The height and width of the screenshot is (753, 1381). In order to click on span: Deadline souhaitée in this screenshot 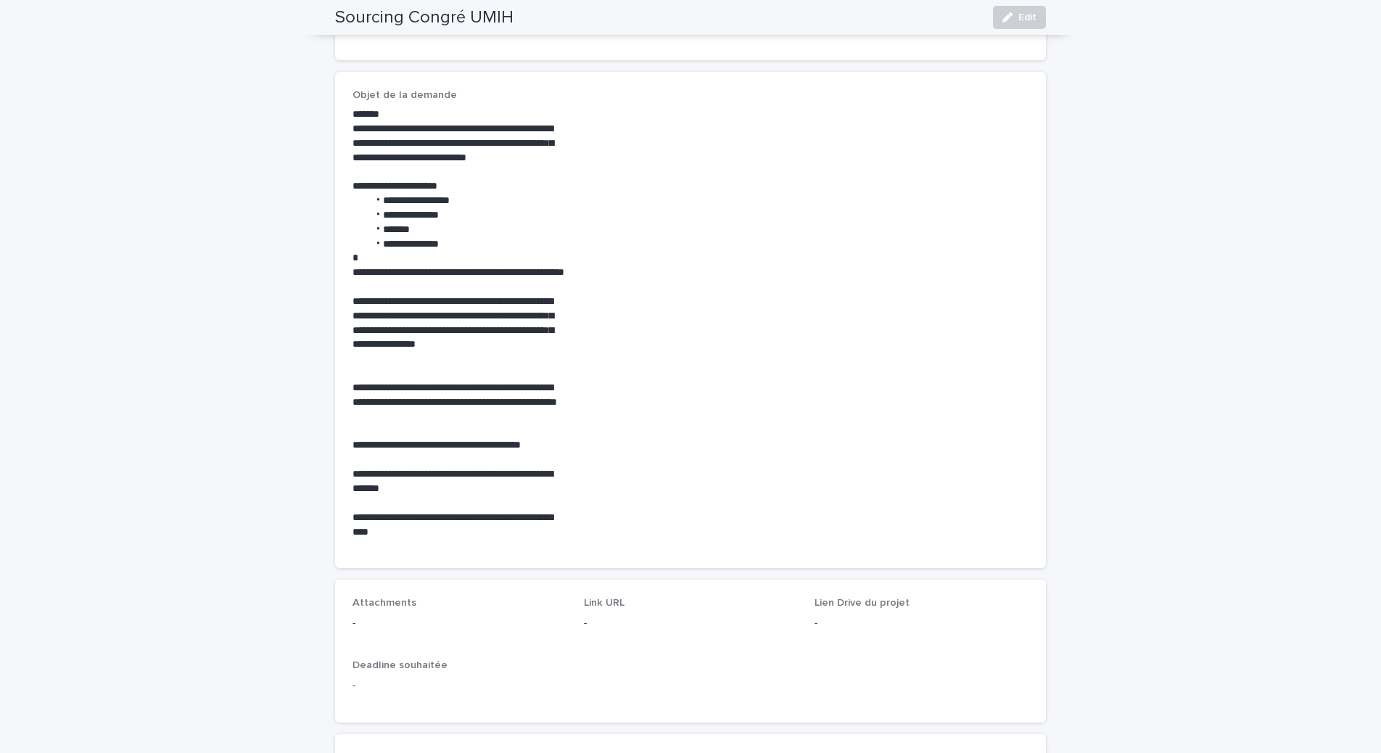, I will do `click(400, 665)`.